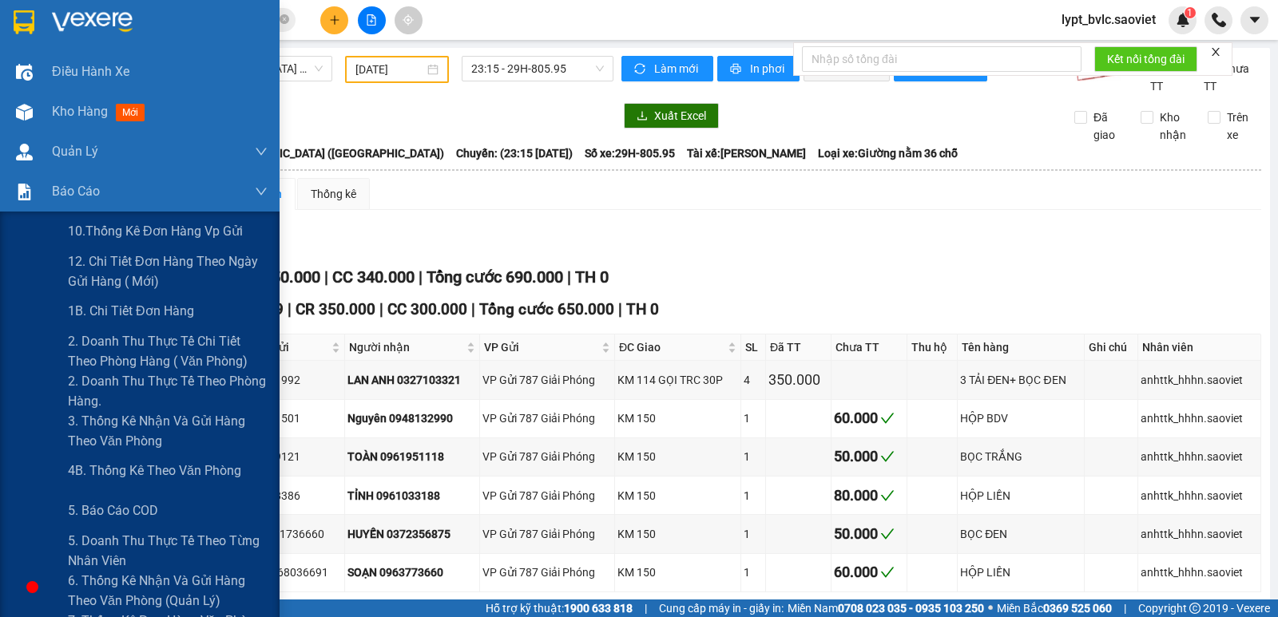  I want to click on div: LAN ANH 0327103321, so click(412, 380).